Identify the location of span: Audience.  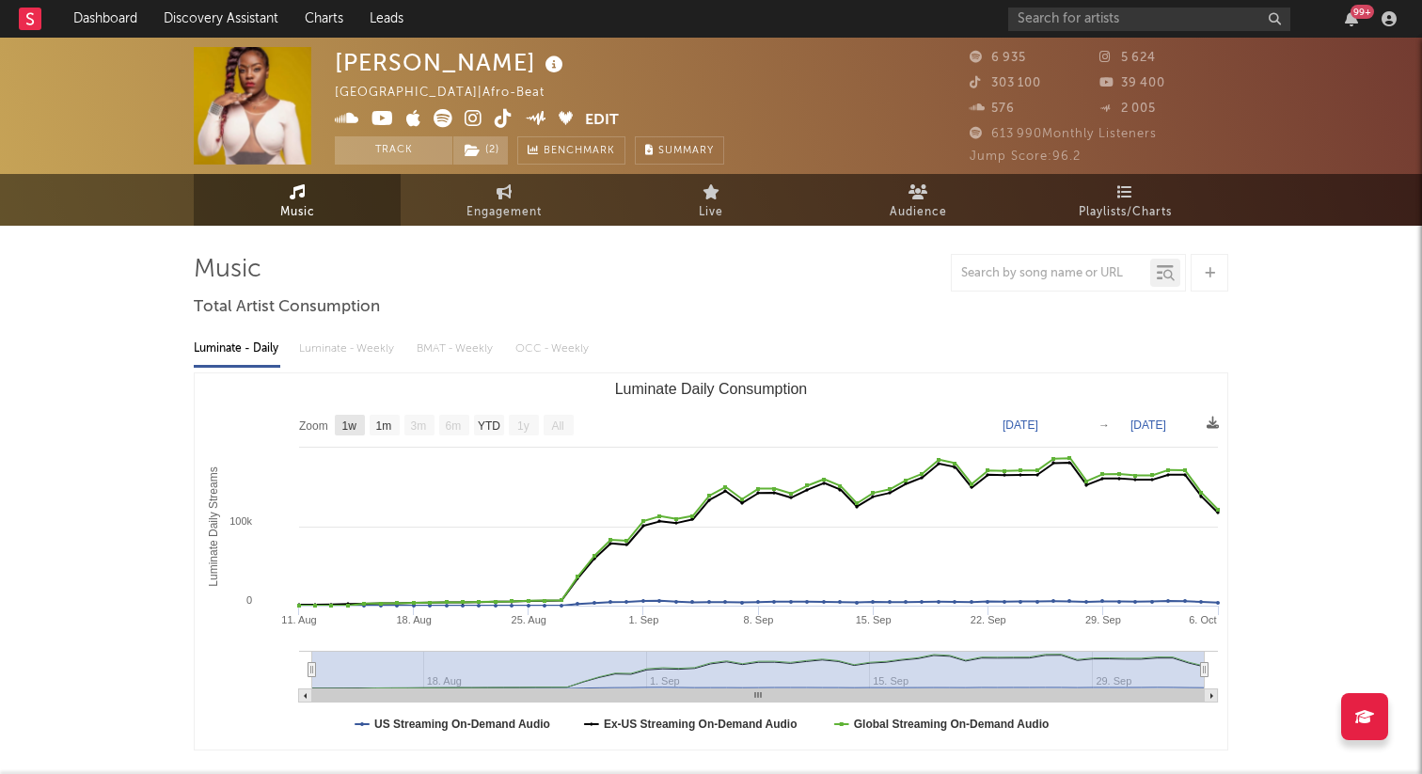
(918, 213).